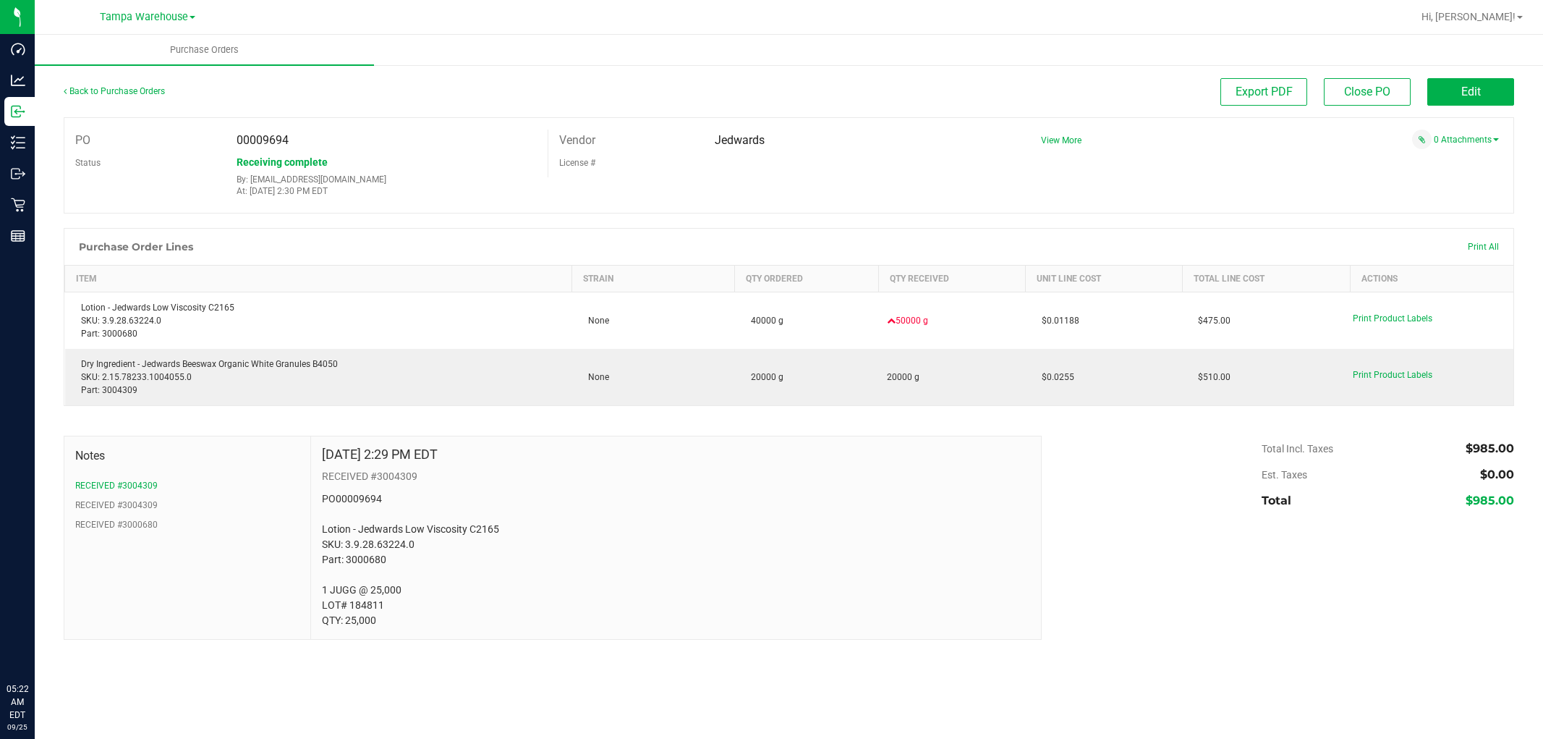  What do you see at coordinates (1061, 140) in the screenshot?
I see `a: View More` at bounding box center [1061, 140].